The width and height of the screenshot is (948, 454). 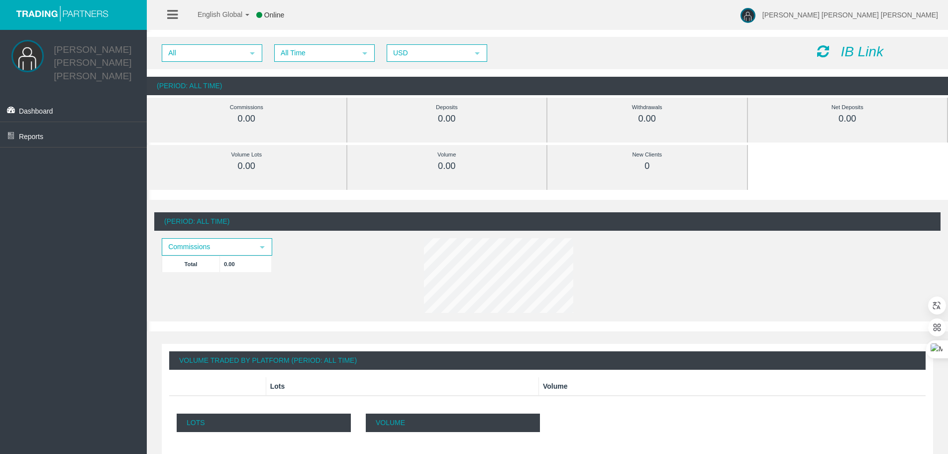 I want to click on div: Net Deposits, so click(x=848, y=107).